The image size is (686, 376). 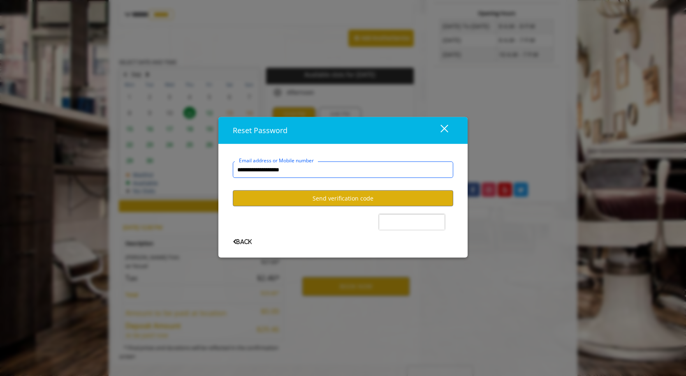 I want to click on span: Back, so click(x=242, y=242).